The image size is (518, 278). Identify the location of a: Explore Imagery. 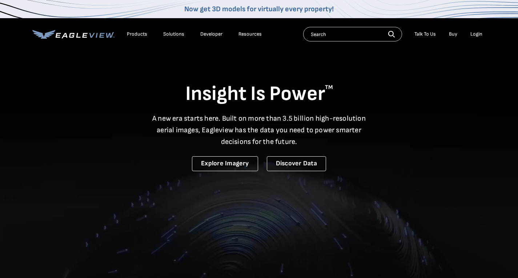
(225, 164).